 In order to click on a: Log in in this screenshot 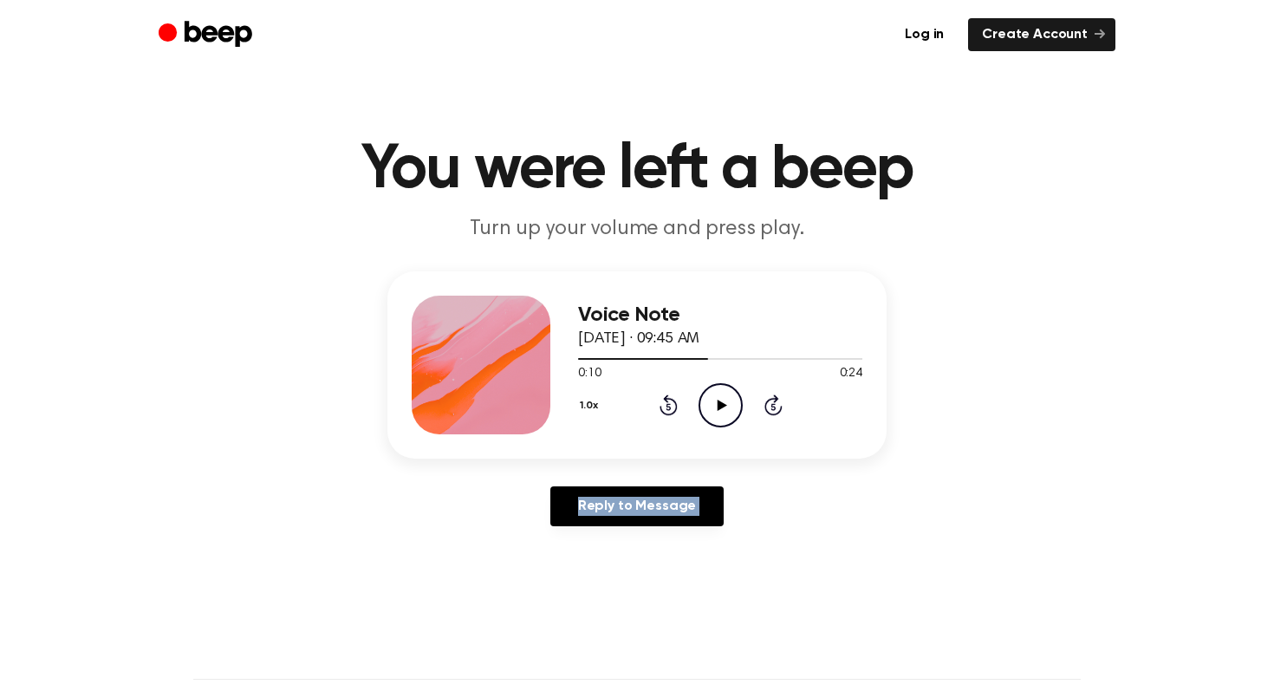, I will do `click(924, 35)`.